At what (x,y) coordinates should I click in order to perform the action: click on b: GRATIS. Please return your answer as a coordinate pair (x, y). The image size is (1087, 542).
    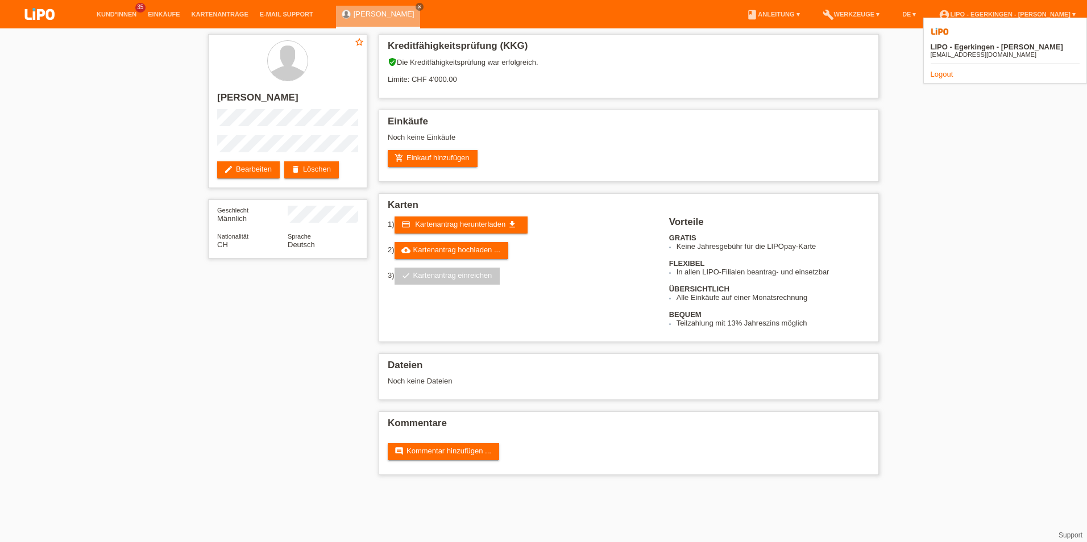
    Looking at the image, I should click on (683, 238).